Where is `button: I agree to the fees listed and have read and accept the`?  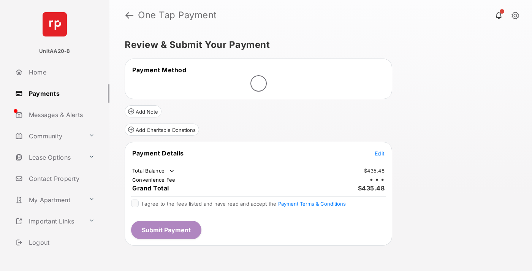
button: I agree to the fees listed and have read and accept the is located at coordinates (312, 204).